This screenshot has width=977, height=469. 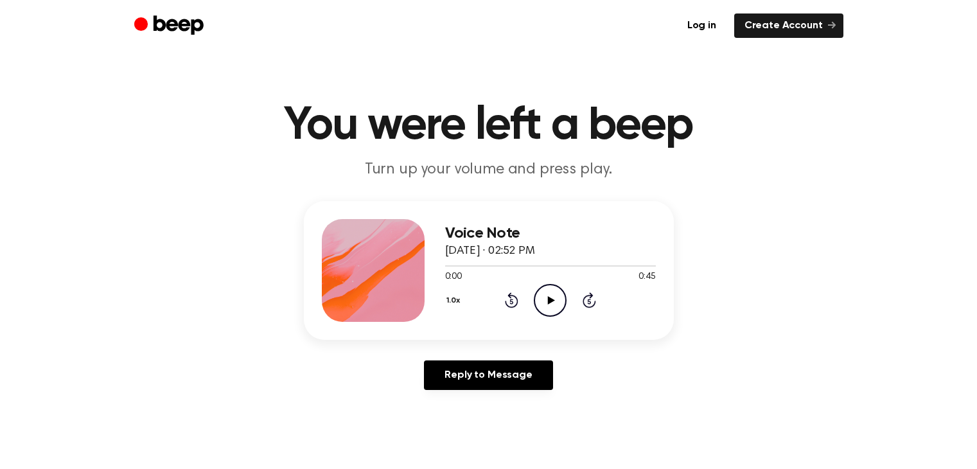 What do you see at coordinates (489, 126) in the screenshot?
I see `h1: You were left a beep` at bounding box center [489, 126].